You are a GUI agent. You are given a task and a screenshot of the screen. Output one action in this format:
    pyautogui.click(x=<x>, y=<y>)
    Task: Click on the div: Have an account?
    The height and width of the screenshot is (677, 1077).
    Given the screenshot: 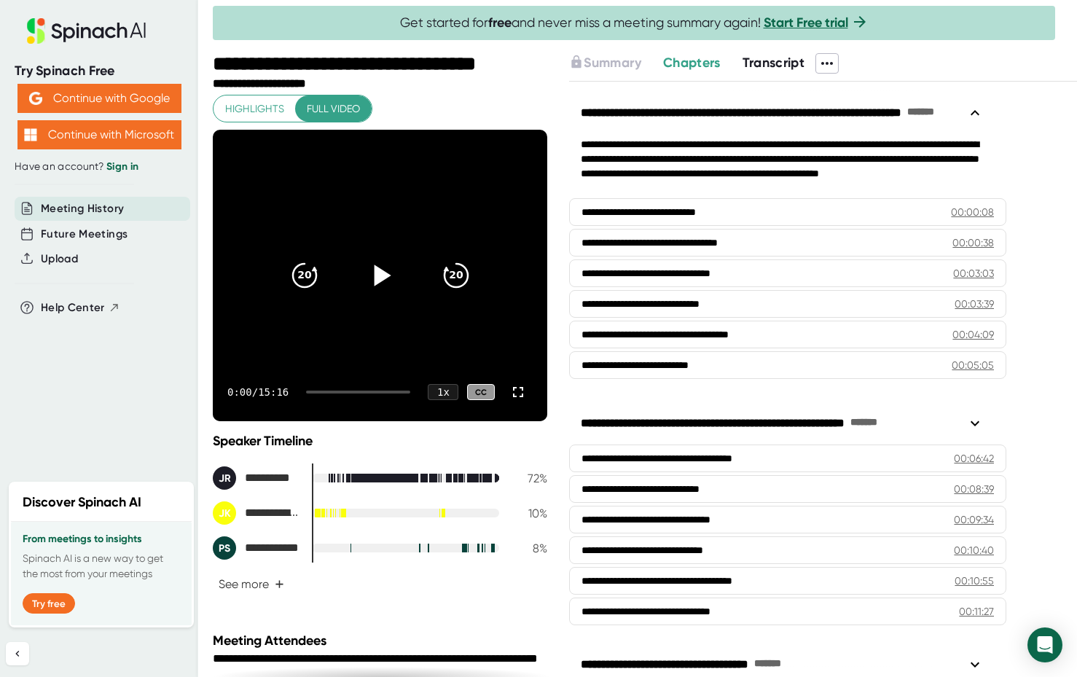 What is the action you would take?
    pyautogui.click(x=99, y=167)
    